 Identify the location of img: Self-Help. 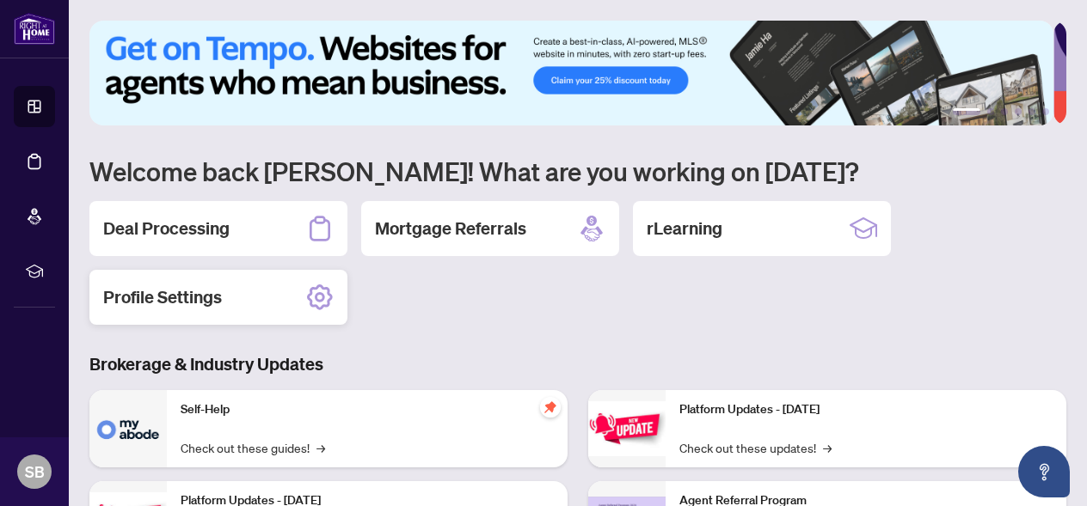
(128, 429).